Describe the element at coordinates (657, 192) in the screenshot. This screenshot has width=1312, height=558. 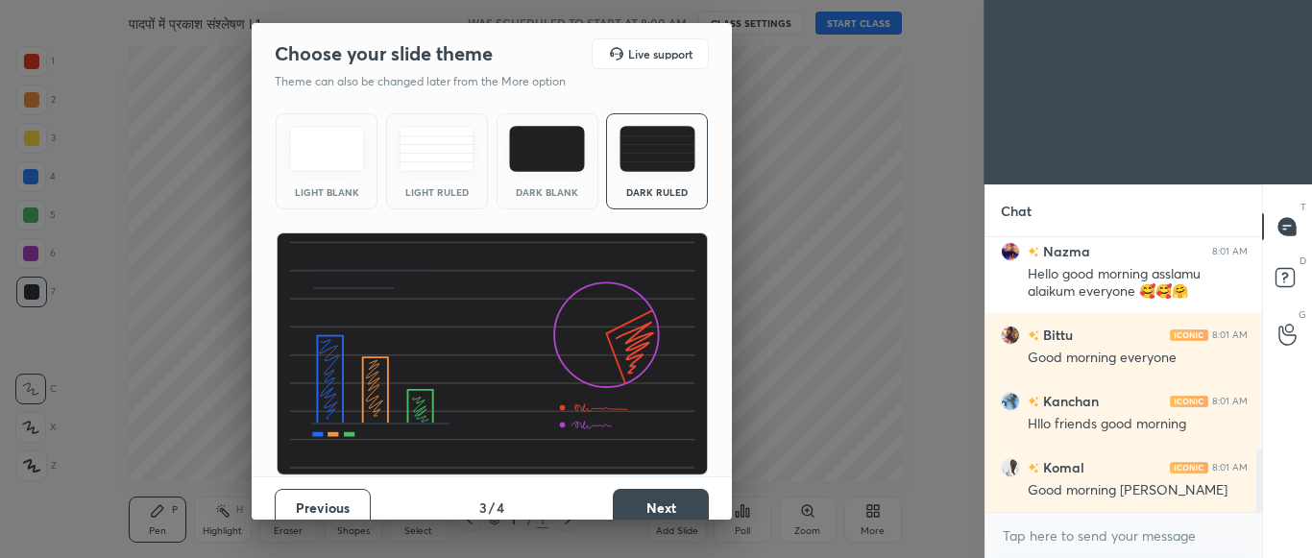
I see `div: Dark Ruled` at that location.